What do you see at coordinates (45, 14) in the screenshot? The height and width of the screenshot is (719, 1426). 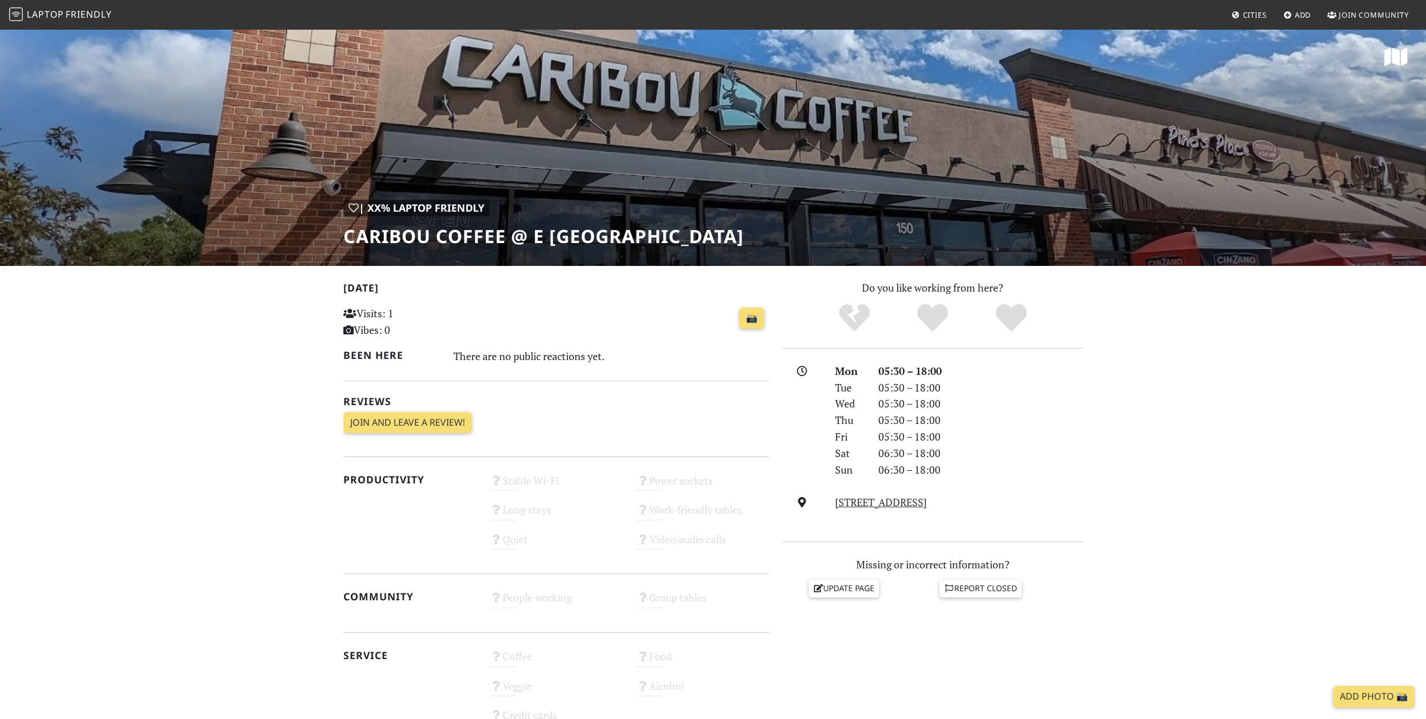 I see `span: Laptop` at bounding box center [45, 14].